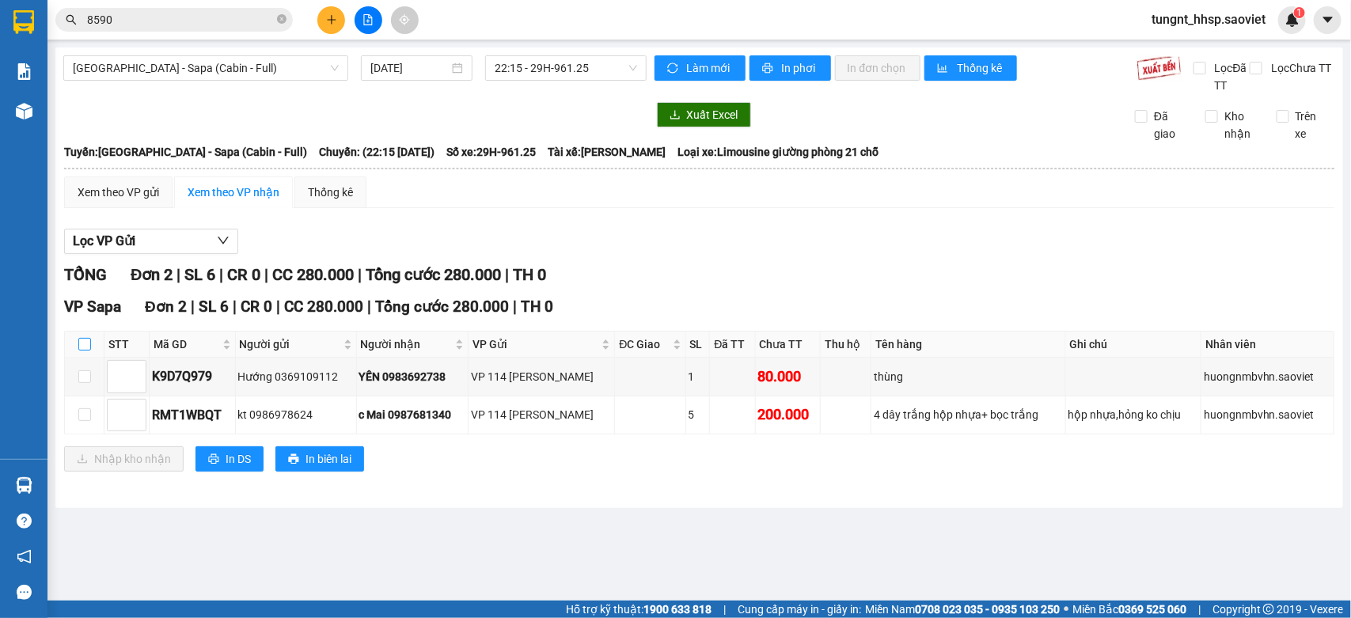  Describe the element at coordinates (1268, 344) in the screenshot. I see `th: Nhân viên` at that location.